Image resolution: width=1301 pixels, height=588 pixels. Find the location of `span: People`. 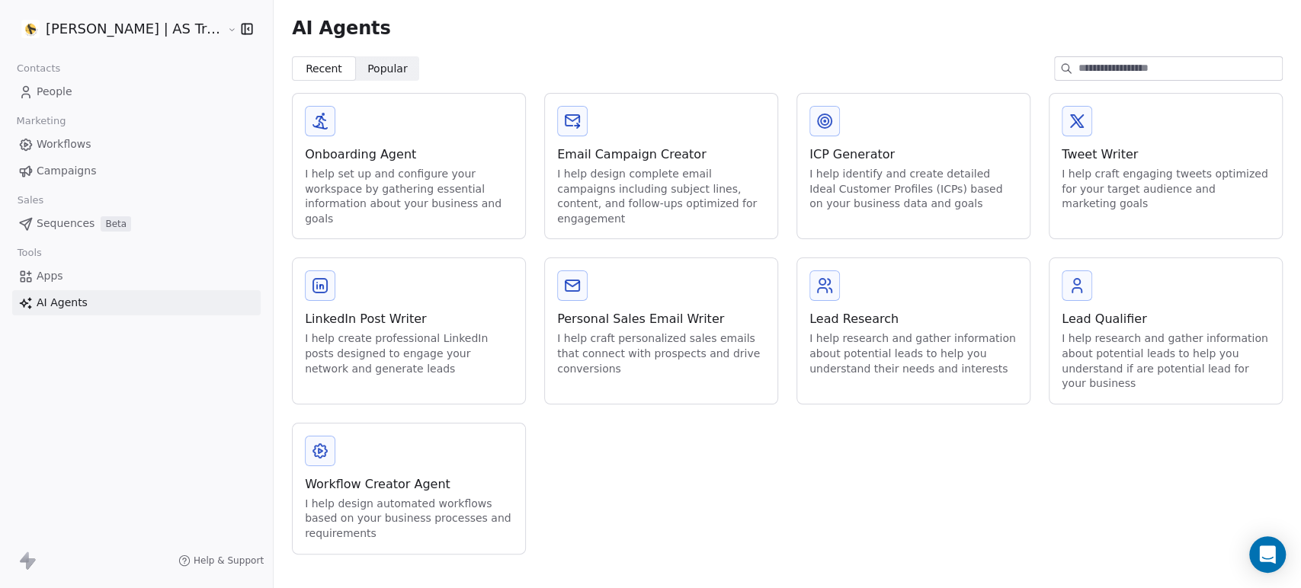

span: People is located at coordinates (54, 91).